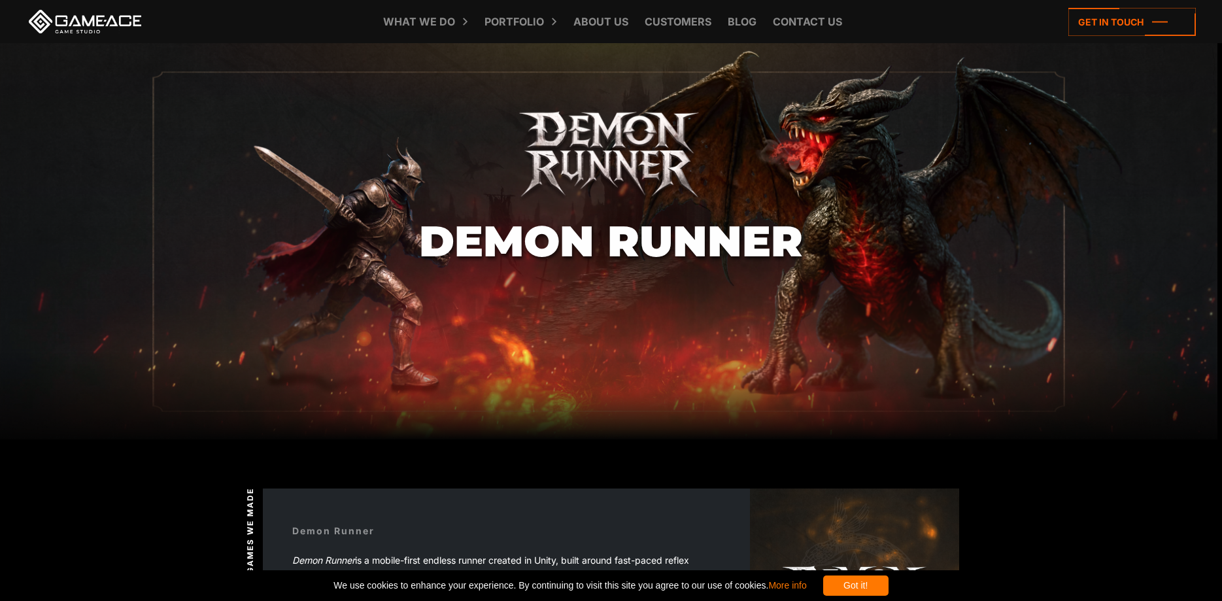 The width and height of the screenshot is (1222, 601). I want to click on span: We use cookies to enhance your experience. By continuing to visit this site you agree to our use ..., so click(569, 585).